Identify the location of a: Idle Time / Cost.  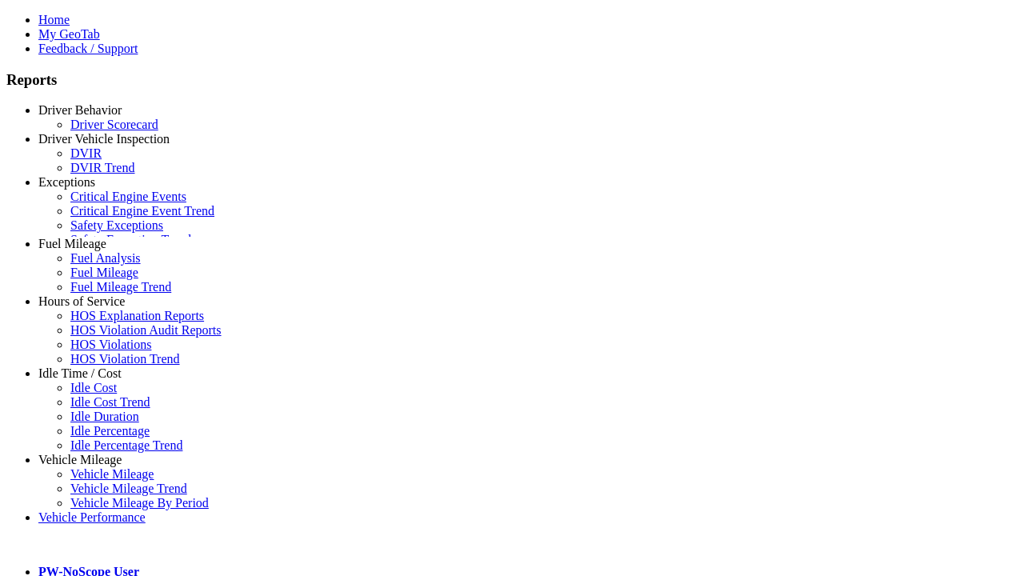
(80, 373).